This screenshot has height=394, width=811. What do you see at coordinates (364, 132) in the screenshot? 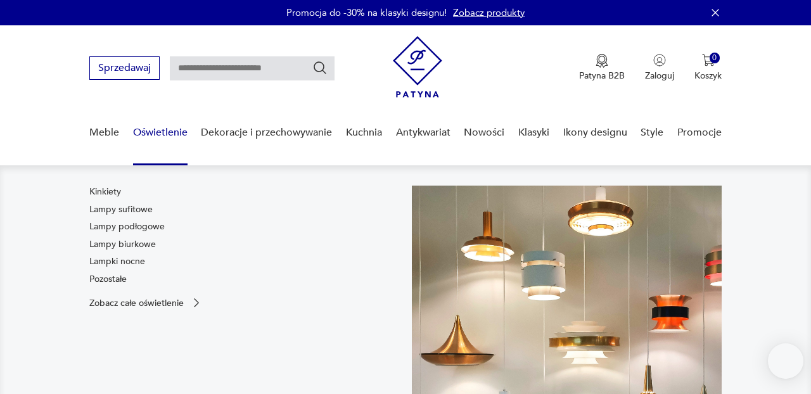
I see `a: Kuchnia` at bounding box center [364, 132].